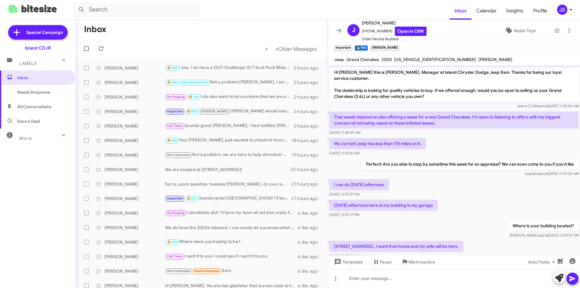 The height and width of the screenshot is (288, 580). Describe the element at coordinates (231, 271) in the screenshot. I see `div: Sure` at that location.